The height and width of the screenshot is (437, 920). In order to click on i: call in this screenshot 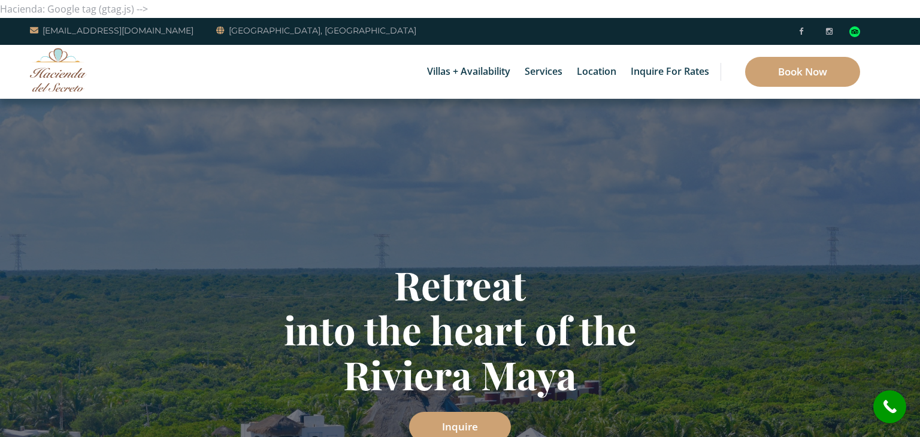, I will do `click(890, 407)`.